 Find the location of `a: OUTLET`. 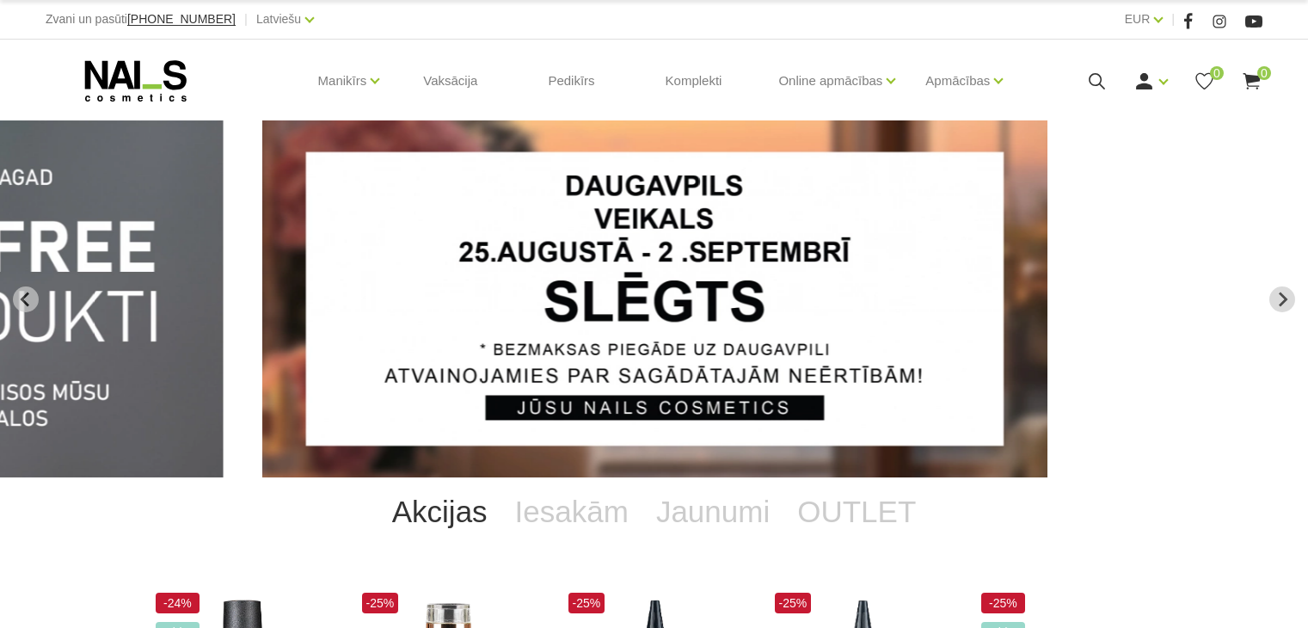

a: OUTLET is located at coordinates (856, 512).